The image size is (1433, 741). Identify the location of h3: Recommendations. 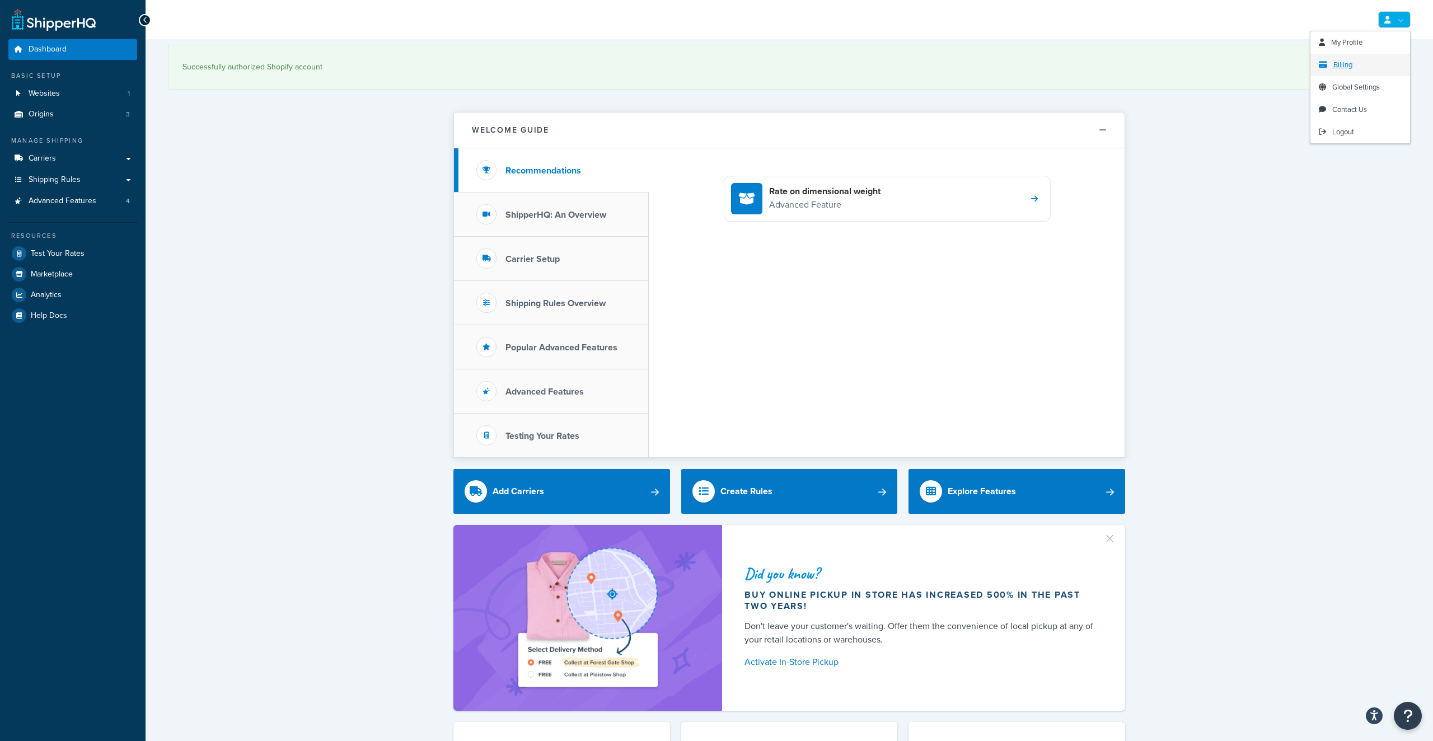
(543, 171).